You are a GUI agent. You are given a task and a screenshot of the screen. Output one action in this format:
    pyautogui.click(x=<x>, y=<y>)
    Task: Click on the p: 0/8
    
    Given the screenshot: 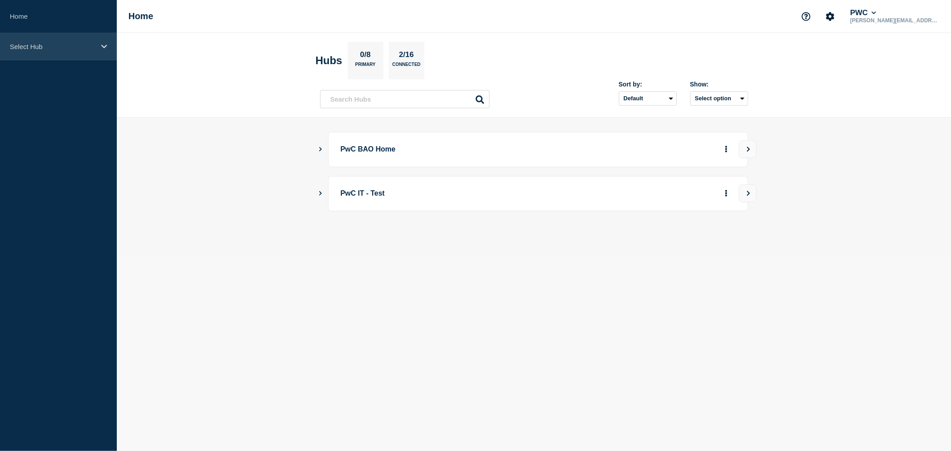 What is the action you would take?
    pyautogui.click(x=365, y=56)
    